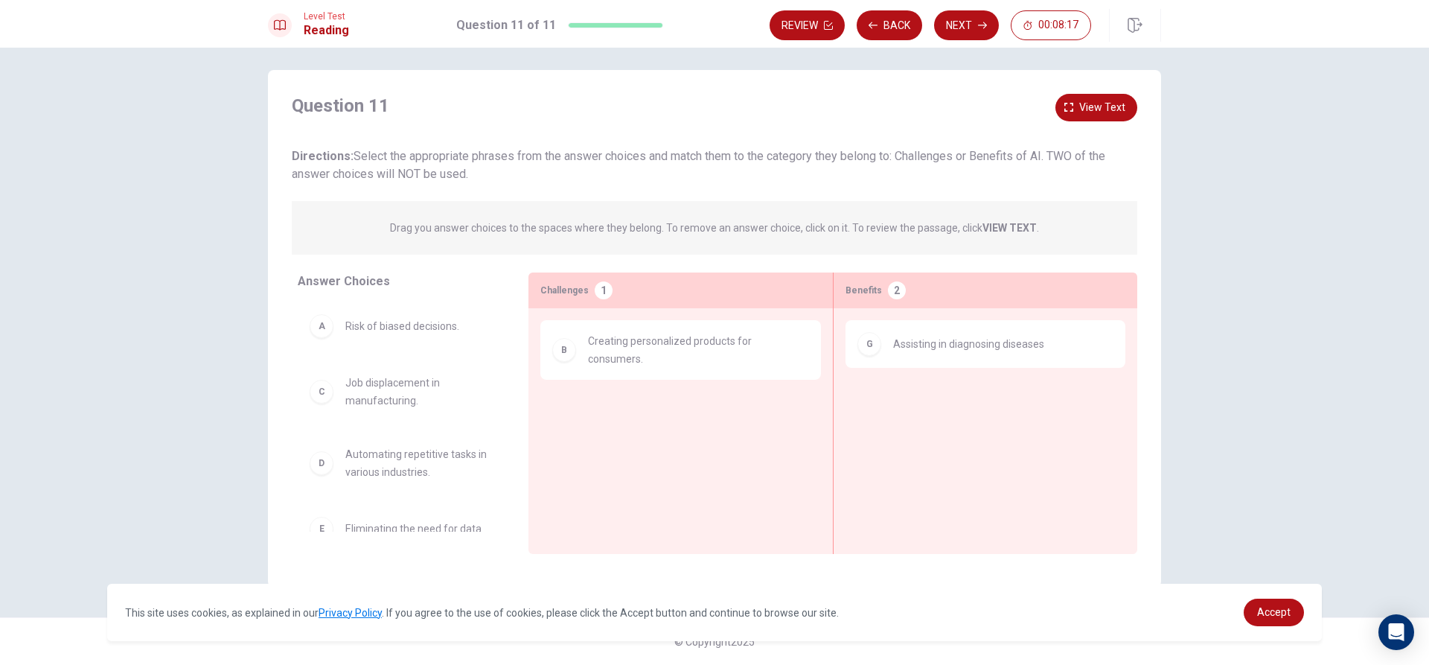 Image resolution: width=1429 pixels, height=665 pixels. What do you see at coordinates (897, 290) in the screenshot?
I see `div: 2` at bounding box center [897, 290].